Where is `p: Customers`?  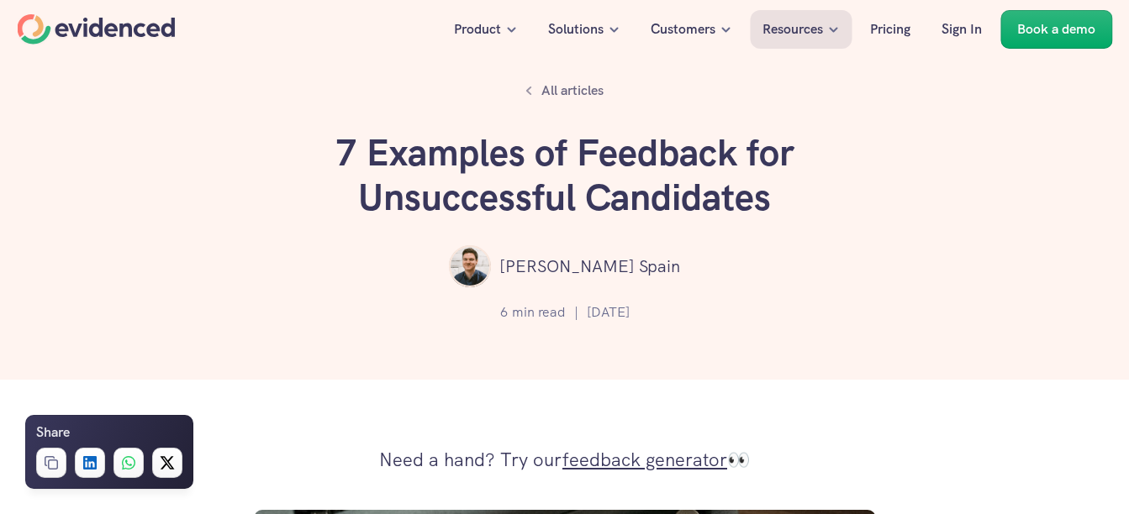 p: Customers is located at coordinates (682, 29).